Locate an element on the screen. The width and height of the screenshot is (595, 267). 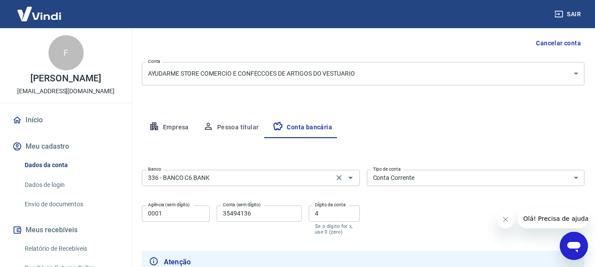
button: Empresa is located at coordinates (169, 128).